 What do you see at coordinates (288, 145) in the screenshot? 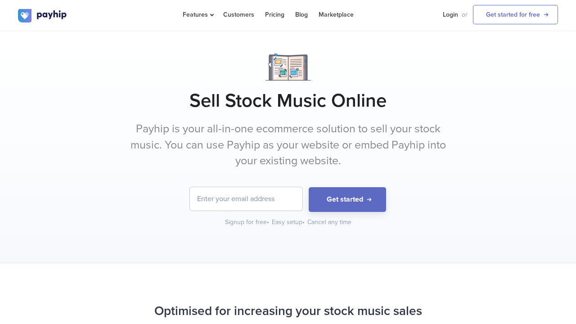
I see `p: Payhip is your all-in-one ecommerce solution to sell your stock music. You can use Payhip as your...` at bounding box center [288, 145].